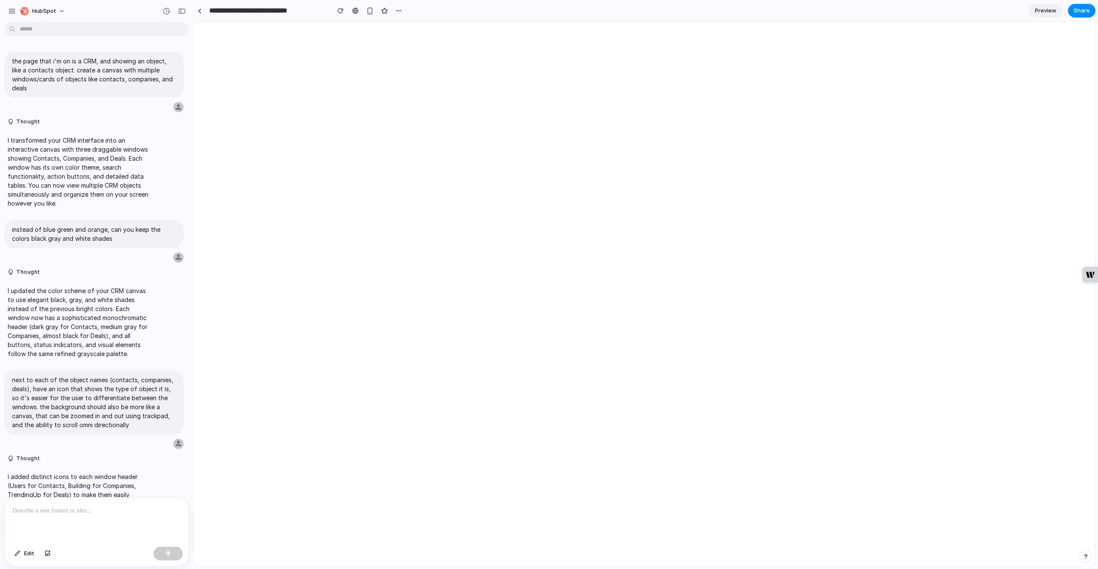 The width and height of the screenshot is (1098, 569). Describe the element at coordinates (79, 172) in the screenshot. I see `p: I transformed your CRM interface into an interactive canvas with three draggable windows showing ...` at that location.